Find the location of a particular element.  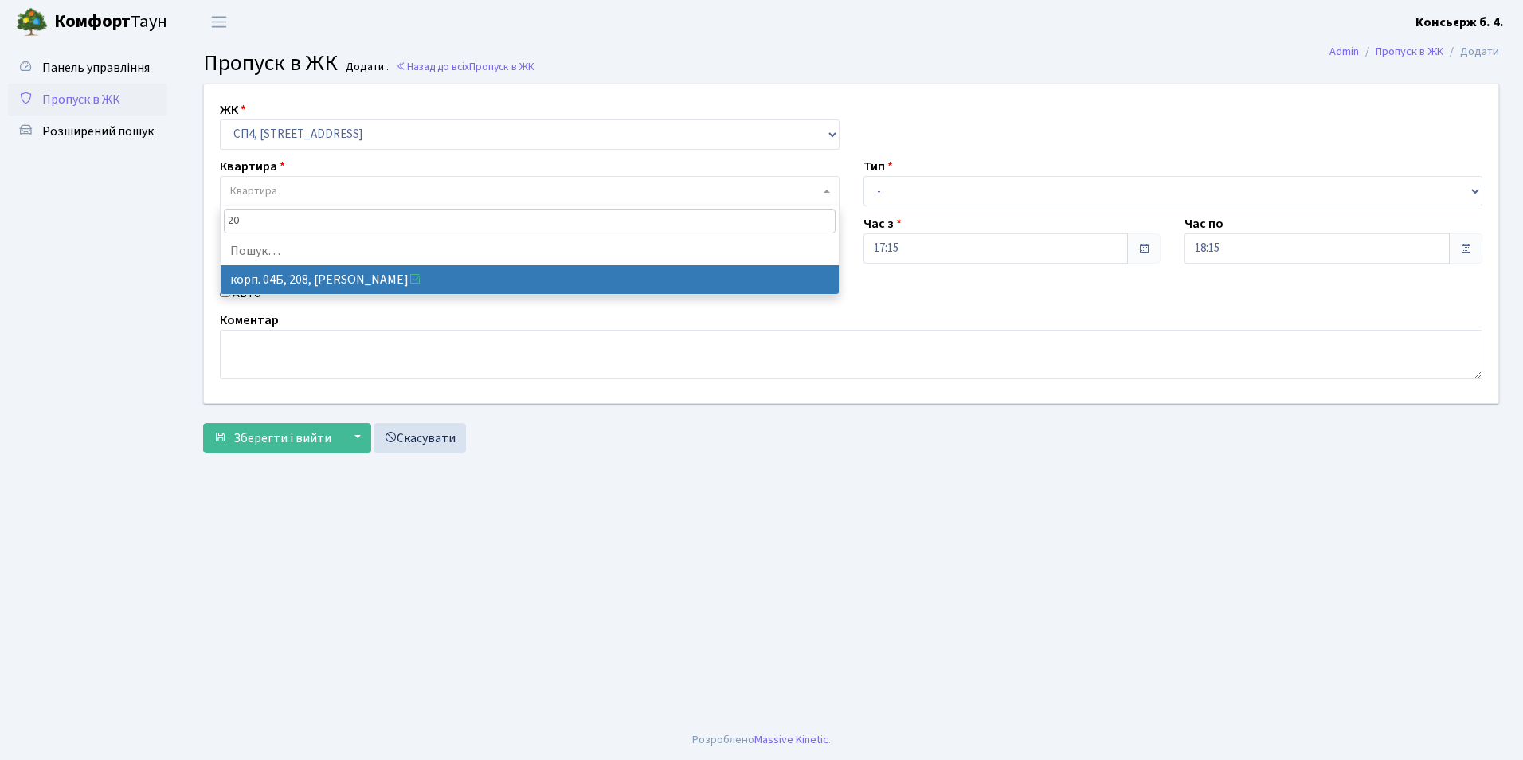

a: Консьєрж б. 4. is located at coordinates (1459, 22).